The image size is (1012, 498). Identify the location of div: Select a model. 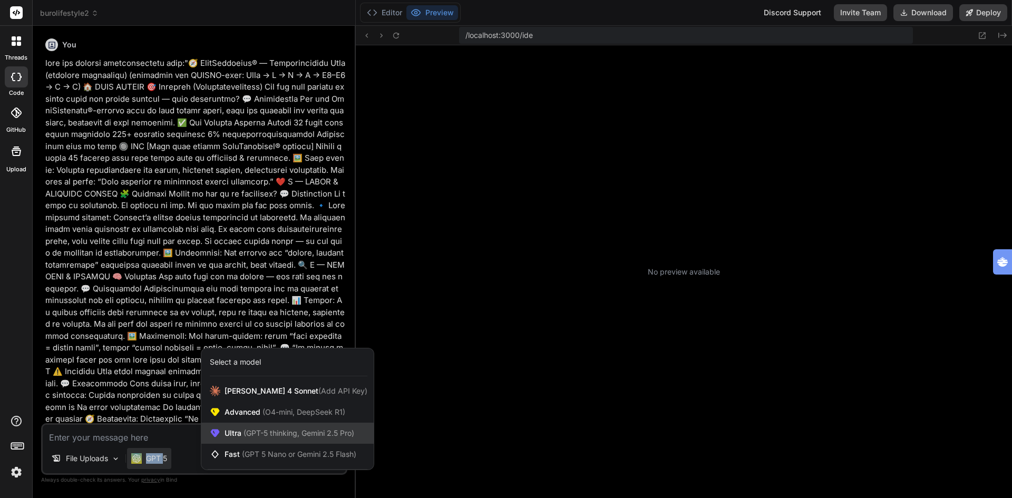
(235, 362).